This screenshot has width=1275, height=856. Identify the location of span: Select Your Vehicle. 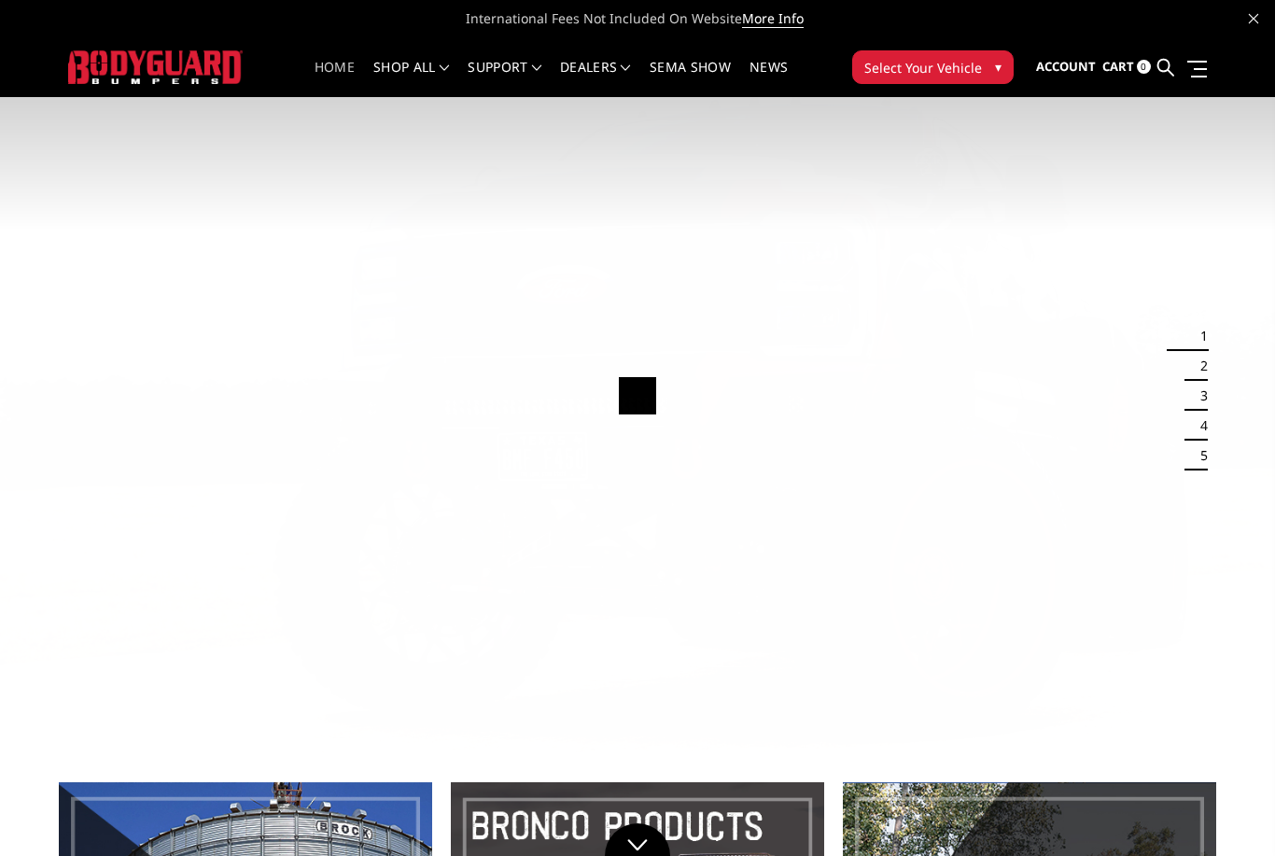
(923, 67).